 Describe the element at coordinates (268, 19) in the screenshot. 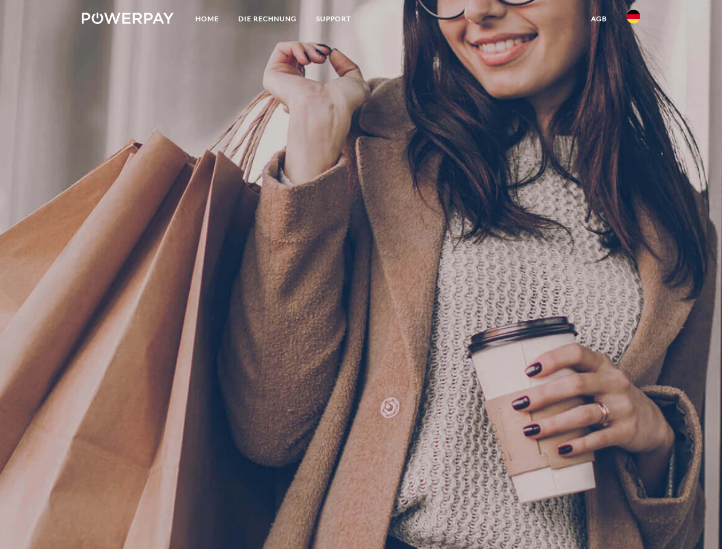

I see `a: DIE RECHNUNG` at that location.